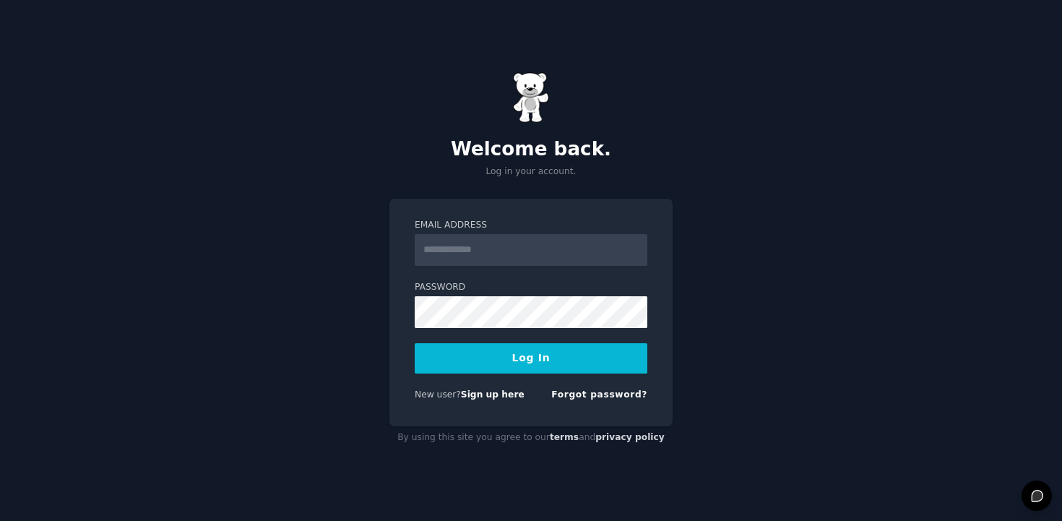 The height and width of the screenshot is (521, 1062). What do you see at coordinates (531, 97) in the screenshot?
I see `img: Gummy Bear` at bounding box center [531, 97].